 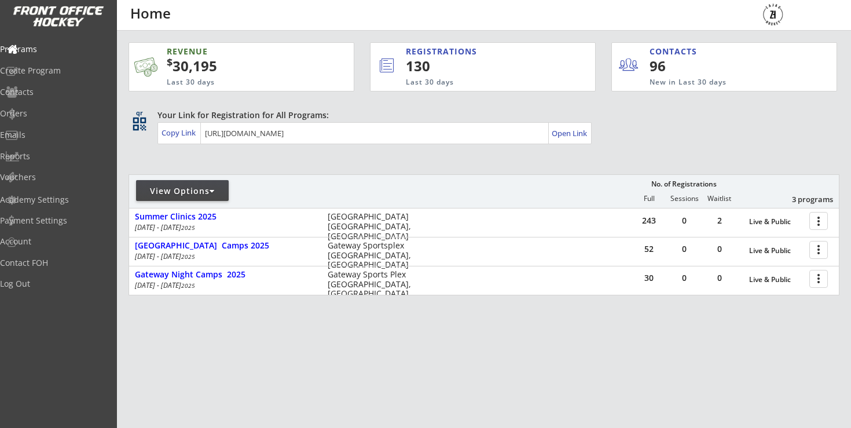 What do you see at coordinates (649, 199) in the screenshot?
I see `div: Full` at bounding box center [649, 199].